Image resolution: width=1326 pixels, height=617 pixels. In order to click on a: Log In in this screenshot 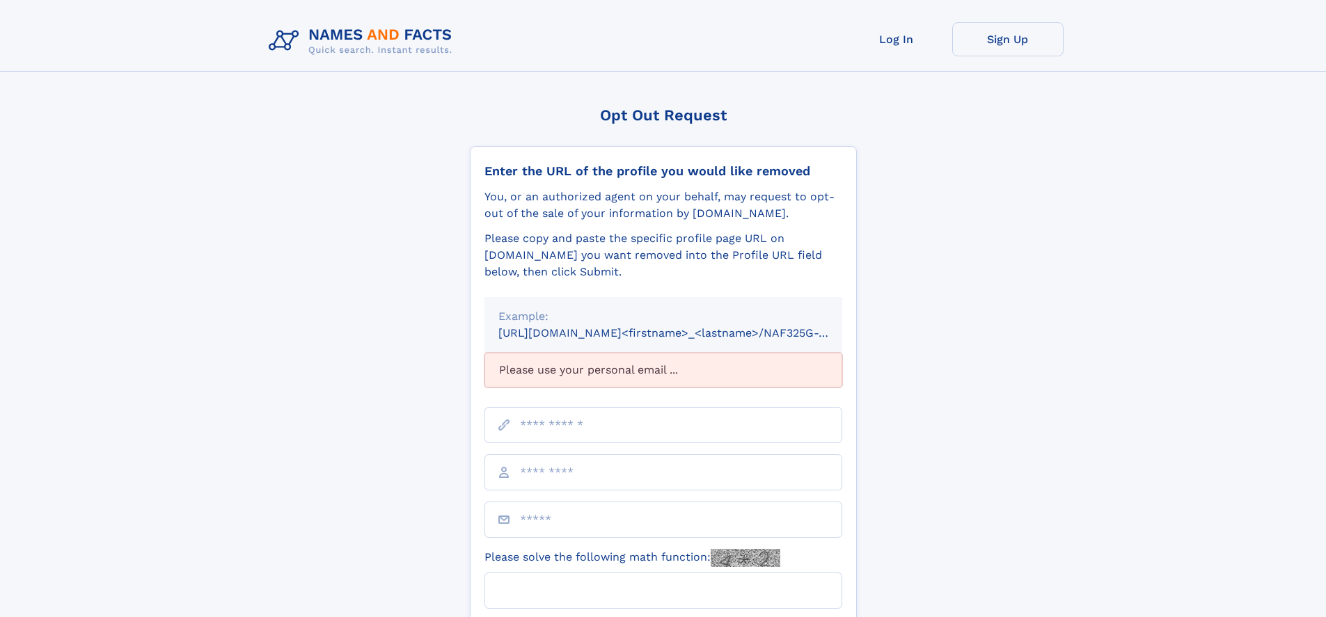, I will do `click(896, 39)`.